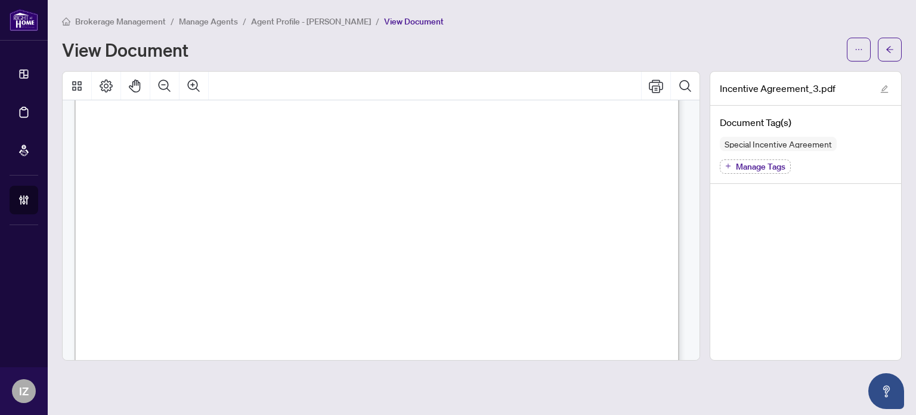 The width and height of the screenshot is (916, 415). Describe the element at coordinates (208, 21) in the screenshot. I see `span: Manage Agents` at that location.